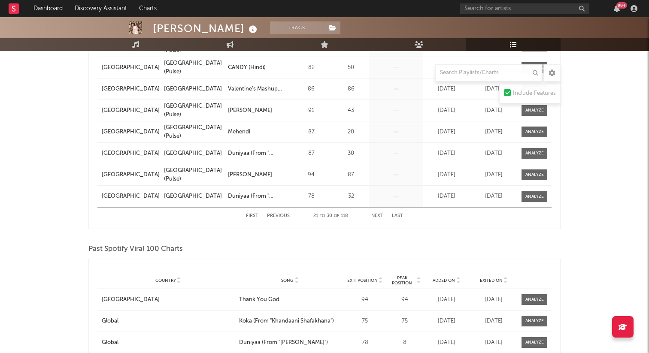 This screenshot has height=353, width=649. Describe the element at coordinates (351, 111) in the screenshot. I see `div: 43` at that location.